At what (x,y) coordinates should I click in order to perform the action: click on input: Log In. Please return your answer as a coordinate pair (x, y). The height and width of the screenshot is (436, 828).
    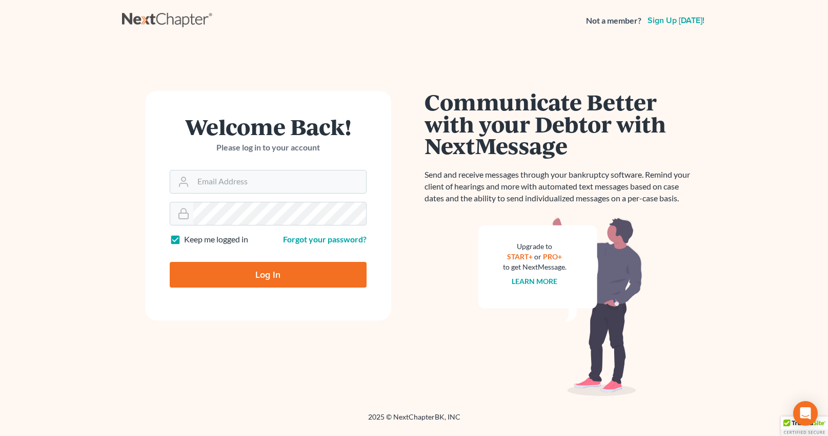
    Looking at the image, I should click on (268, 274).